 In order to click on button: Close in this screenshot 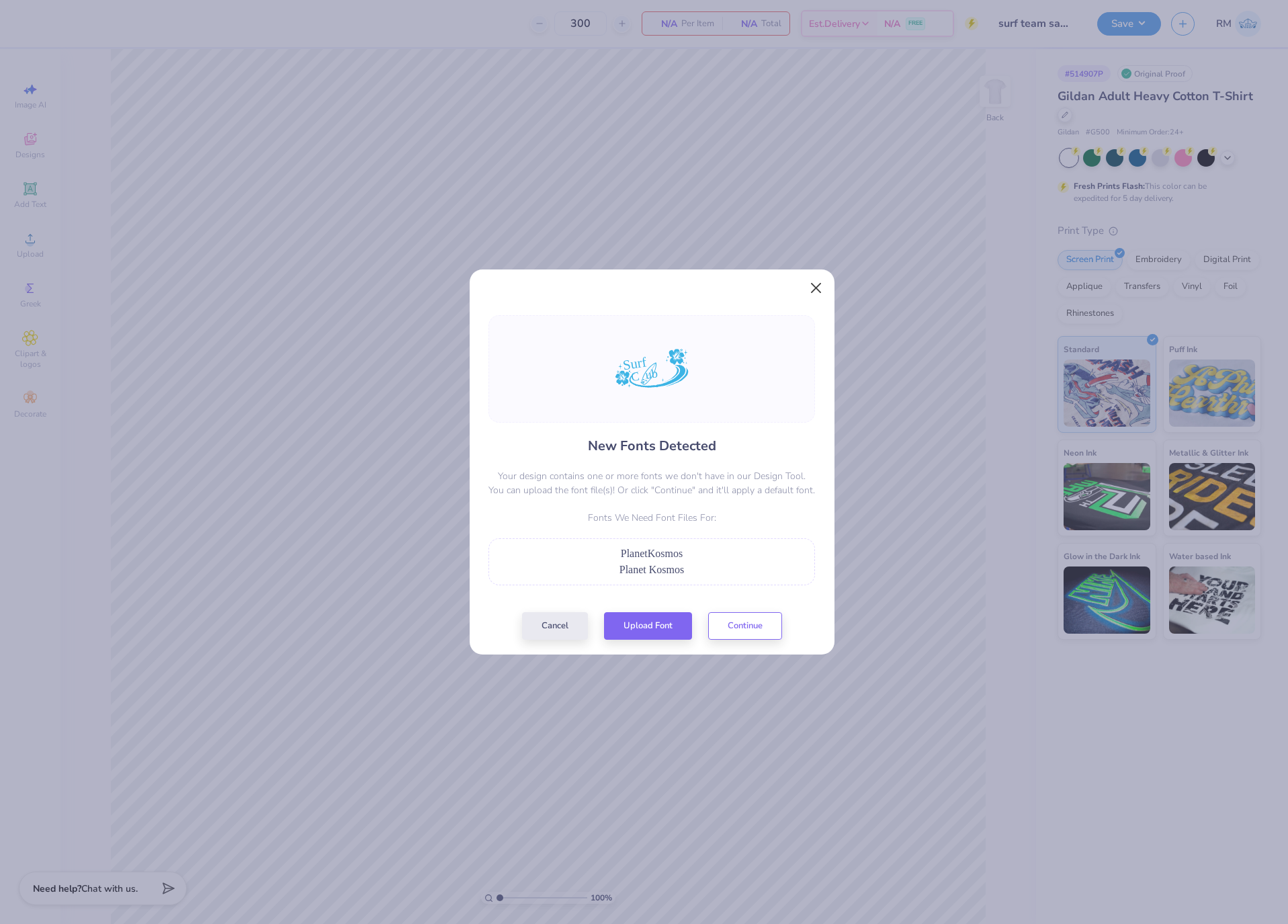, I will do `click(816, 288)`.